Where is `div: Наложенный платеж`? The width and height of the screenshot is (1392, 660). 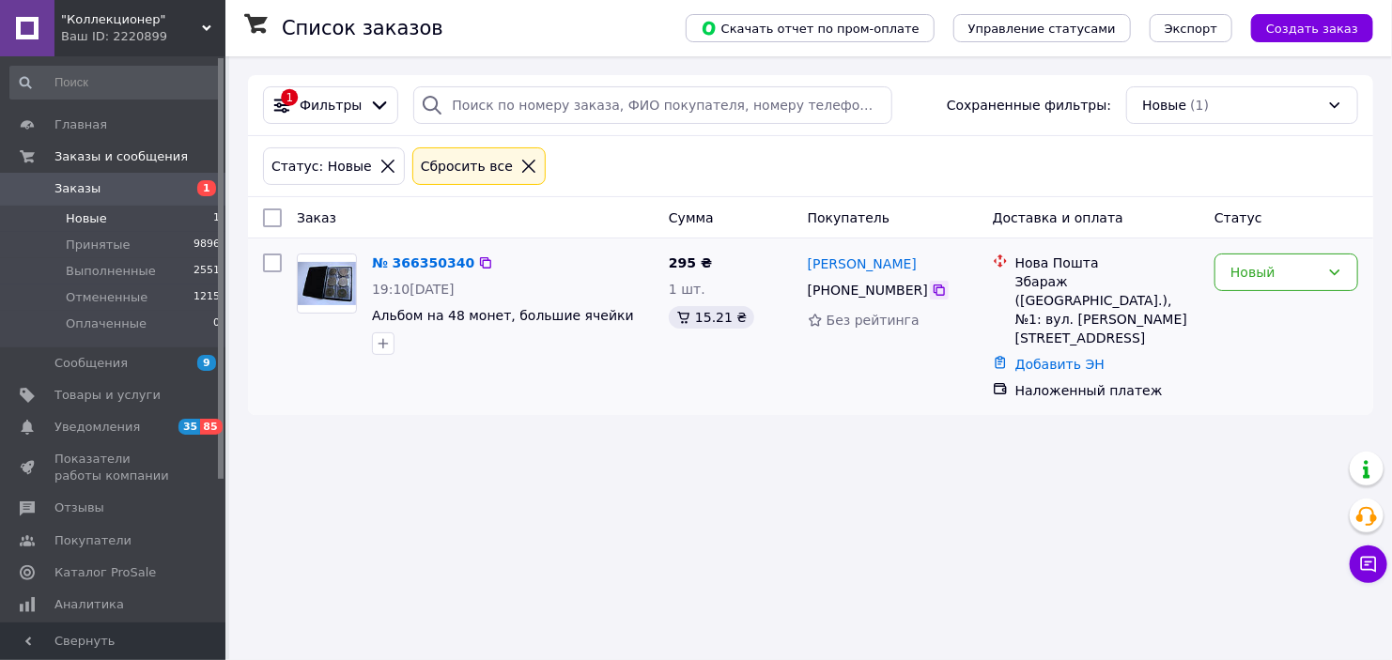 div: Наложенный платеж is located at coordinates (1107, 391).